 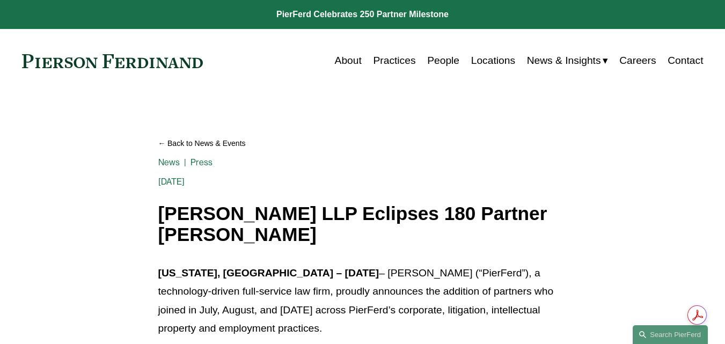 What do you see at coordinates (394, 61) in the screenshot?
I see `a: Practices` at bounding box center [394, 61].